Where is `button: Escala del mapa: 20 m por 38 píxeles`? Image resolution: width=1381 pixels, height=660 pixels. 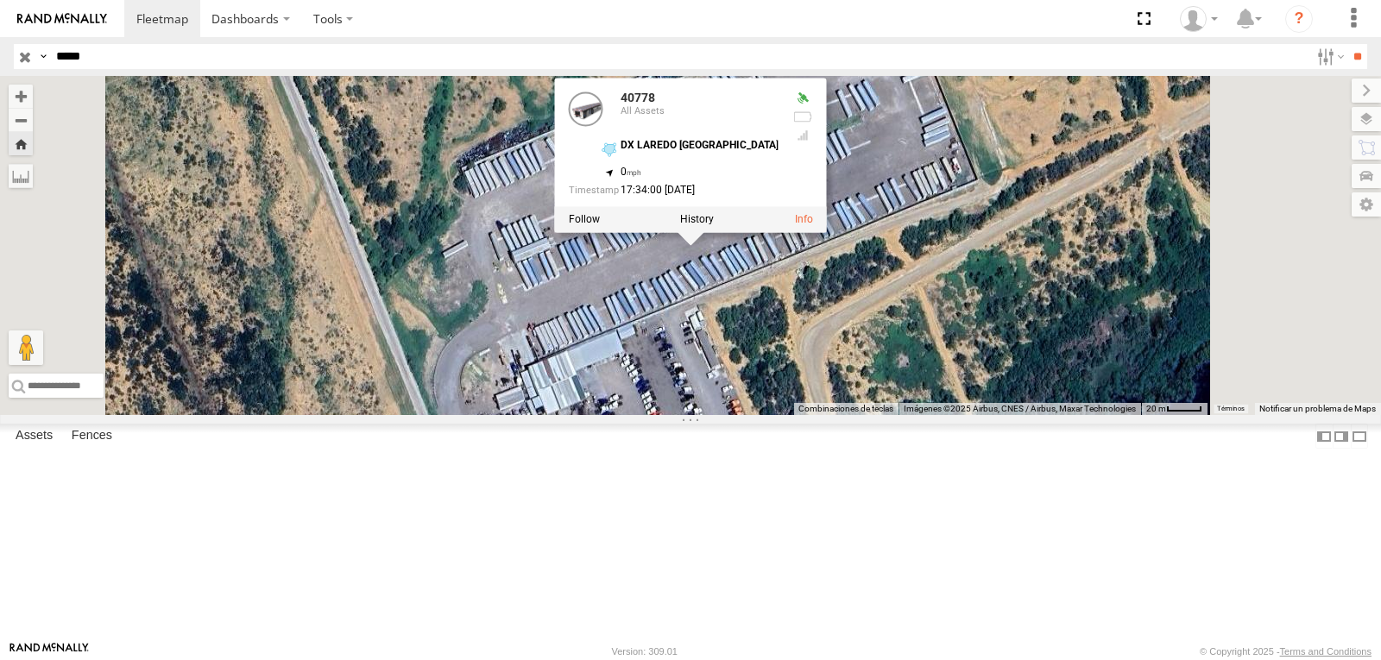
button: Escala del mapa: 20 m por 38 píxeles is located at coordinates (1174, 409).